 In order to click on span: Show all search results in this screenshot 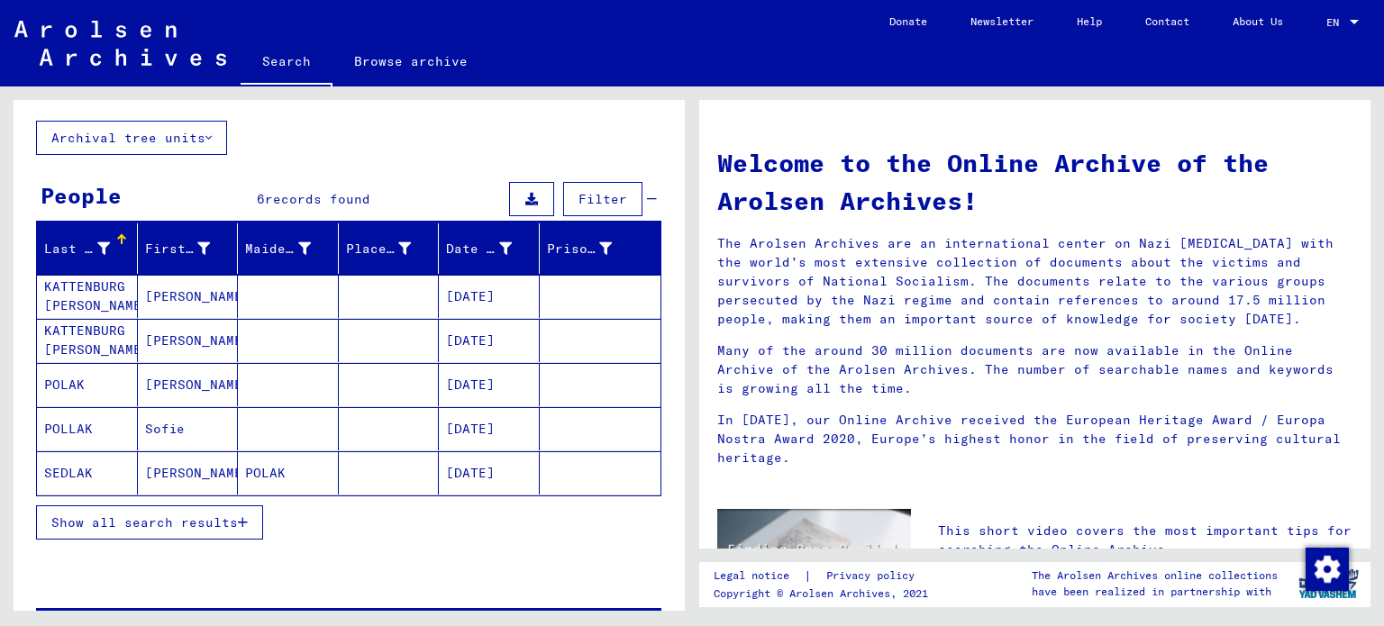, I will do `click(144, 522)`.